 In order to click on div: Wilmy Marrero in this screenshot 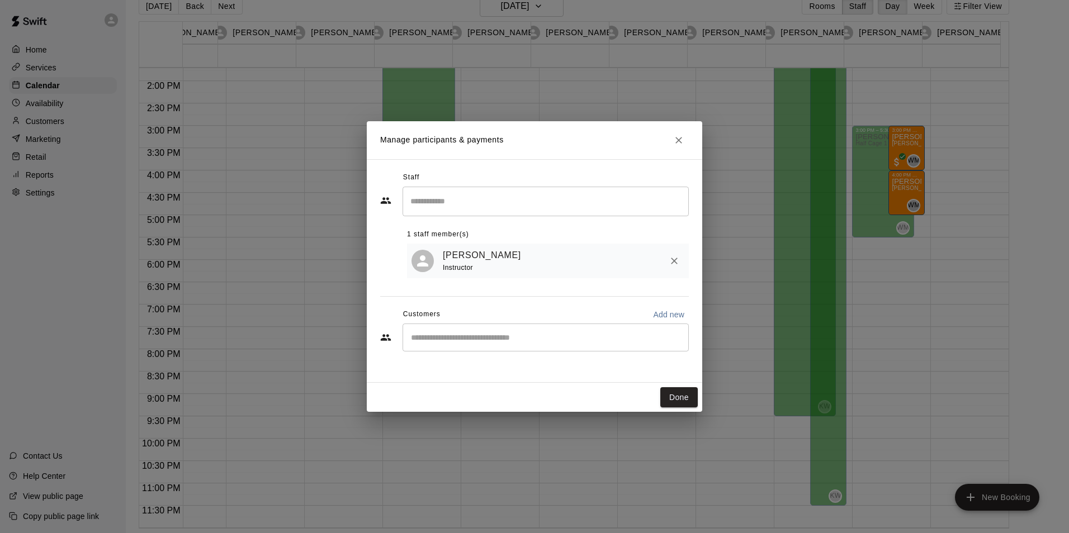, I will do `click(423, 261)`.